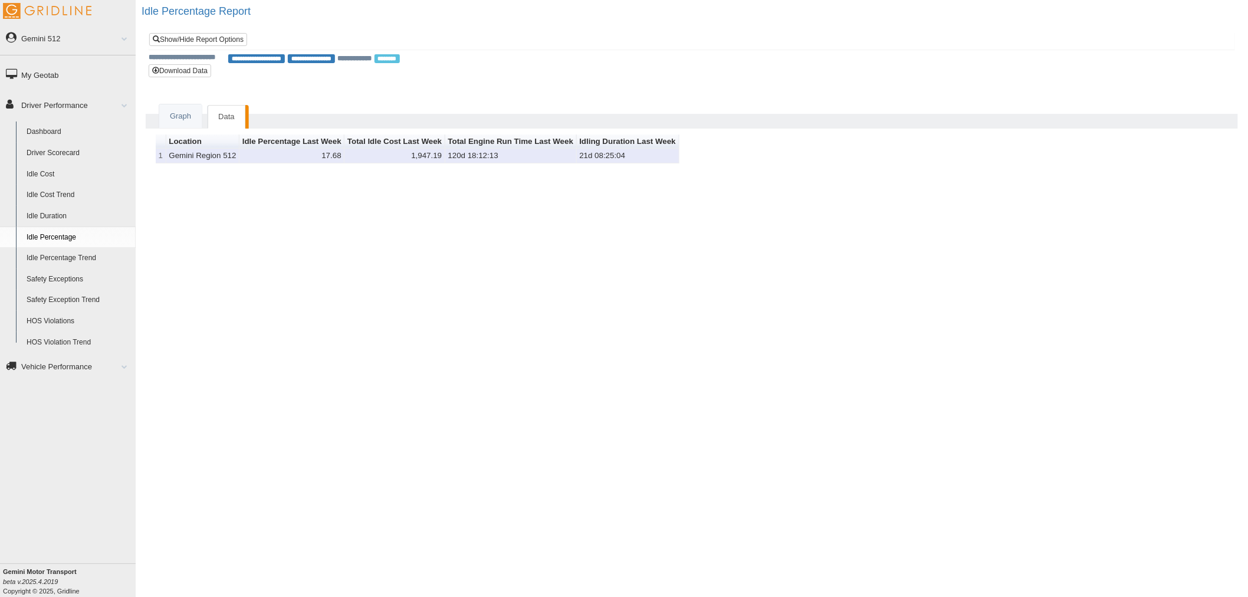  What do you see at coordinates (511, 156) in the screenshot?
I see `td: 120d 18:12:13` at bounding box center [511, 156].